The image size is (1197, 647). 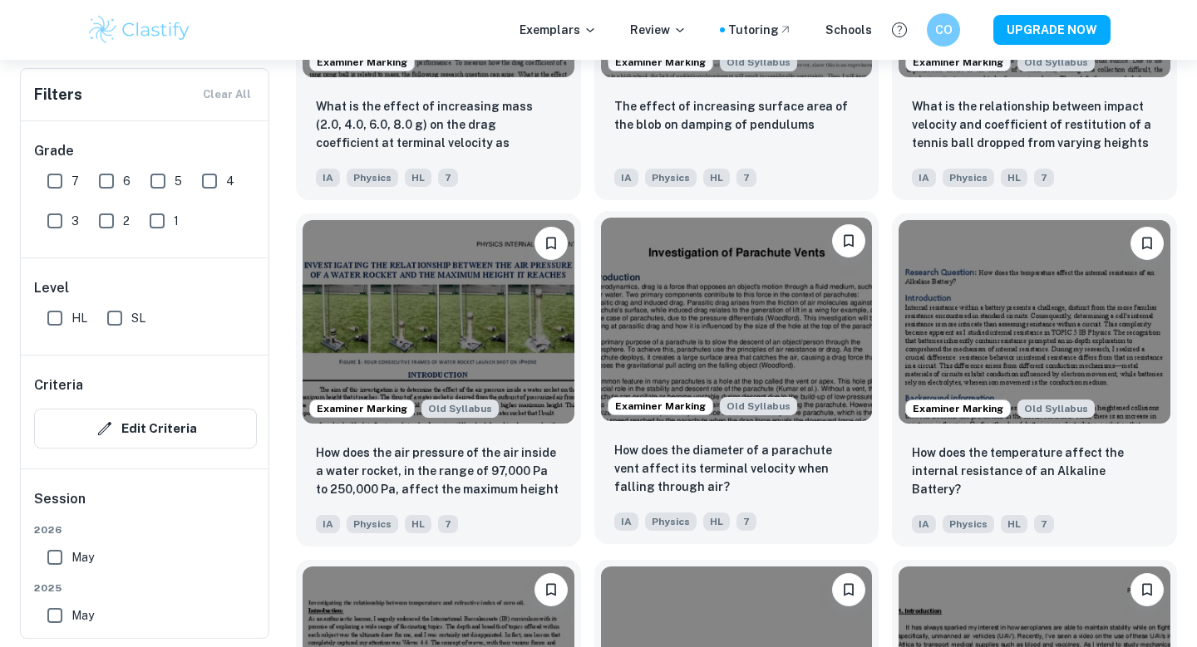 I want to click on span: 1, so click(x=176, y=221).